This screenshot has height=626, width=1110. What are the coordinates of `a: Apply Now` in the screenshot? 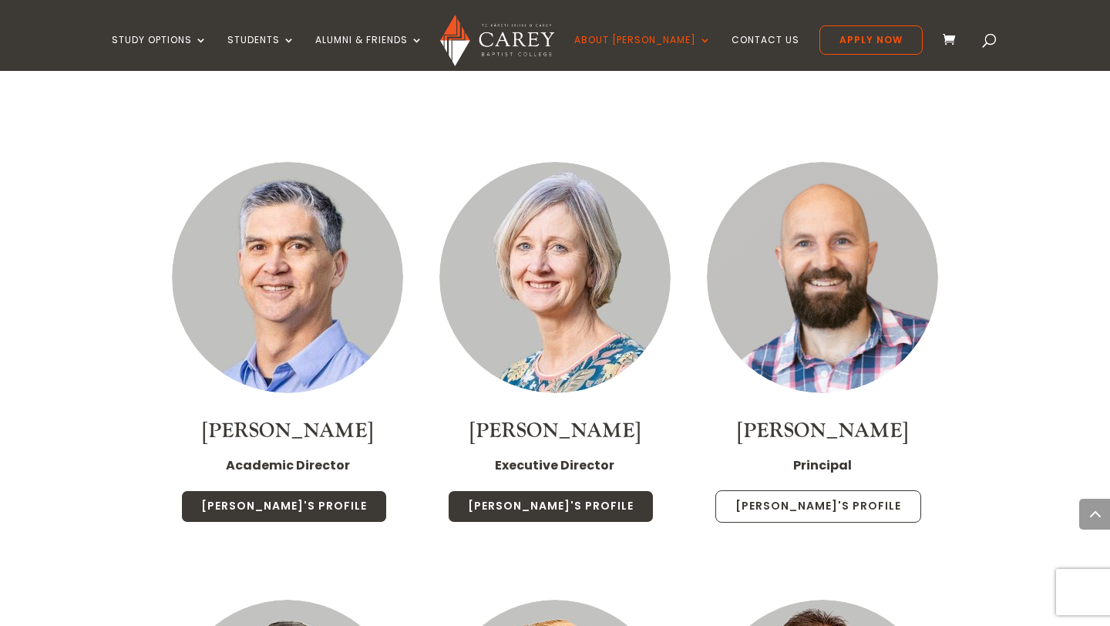 It's located at (871, 40).